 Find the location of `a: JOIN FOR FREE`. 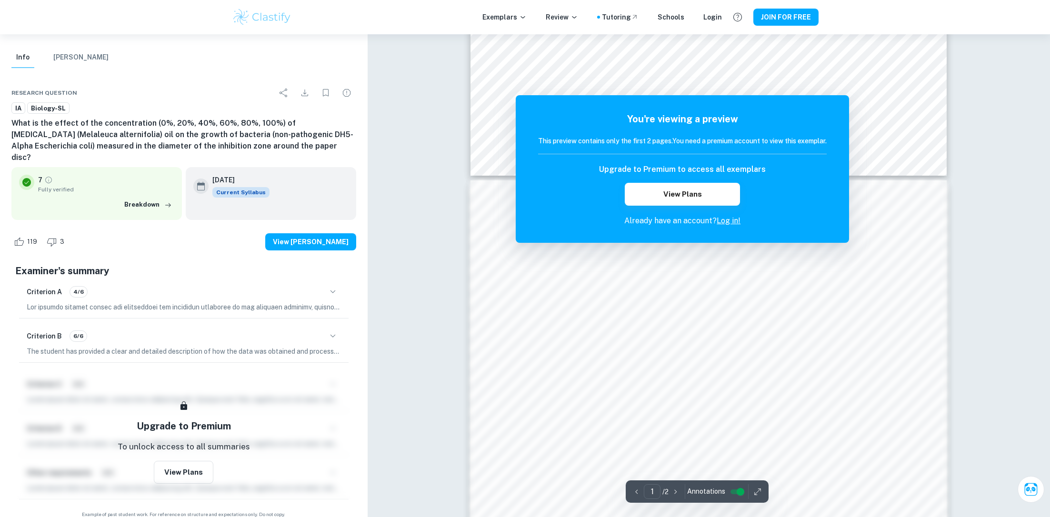

a: JOIN FOR FREE is located at coordinates (786, 17).